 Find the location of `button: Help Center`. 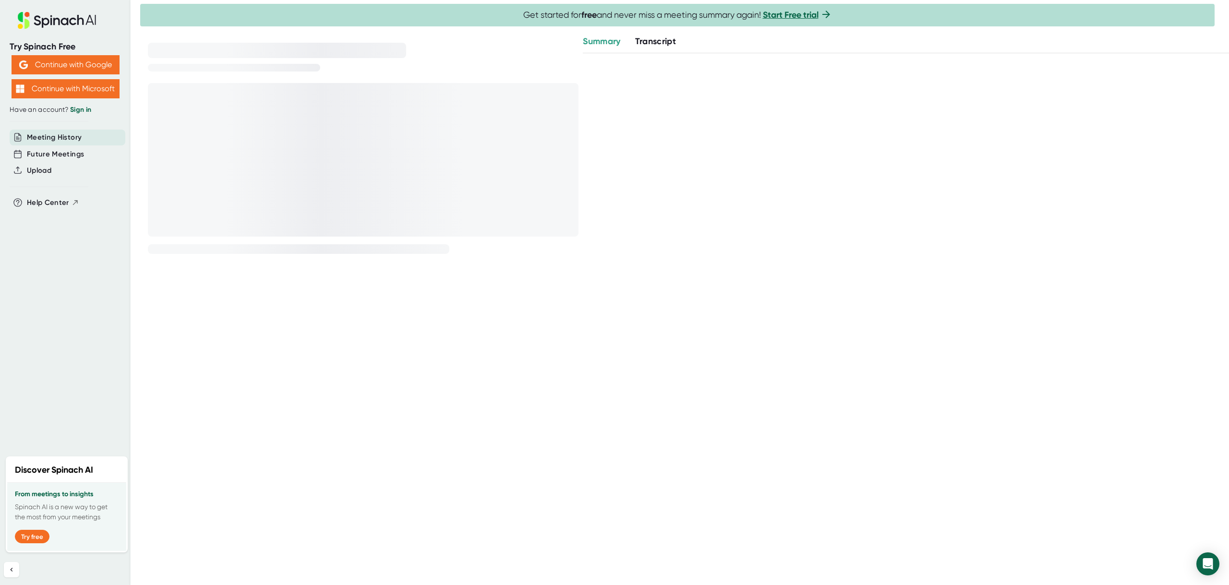

button: Help Center is located at coordinates (53, 203).